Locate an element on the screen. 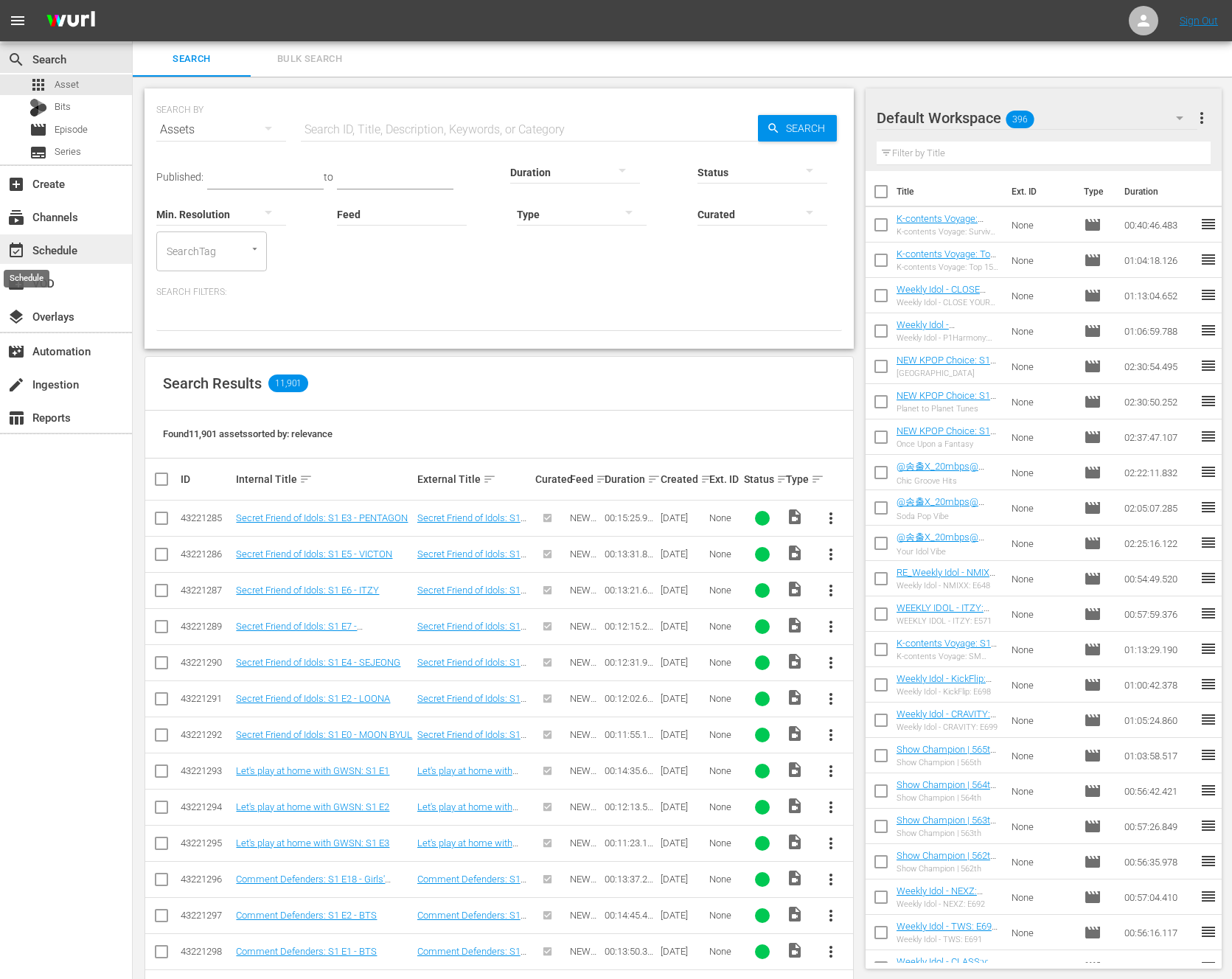  div: Status is located at coordinates (762, 479).